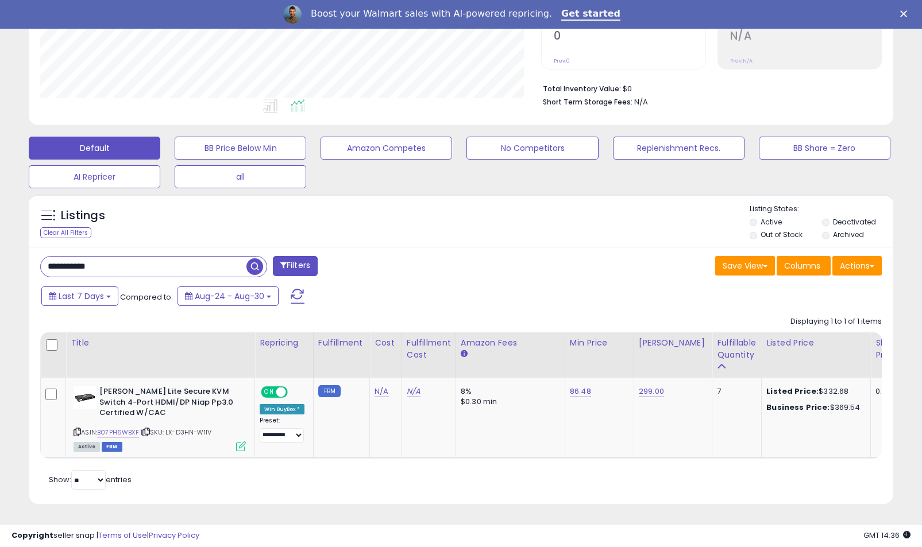 The image size is (922, 547). Describe the element at coordinates (94, 148) in the screenshot. I see `button: Default` at that location.